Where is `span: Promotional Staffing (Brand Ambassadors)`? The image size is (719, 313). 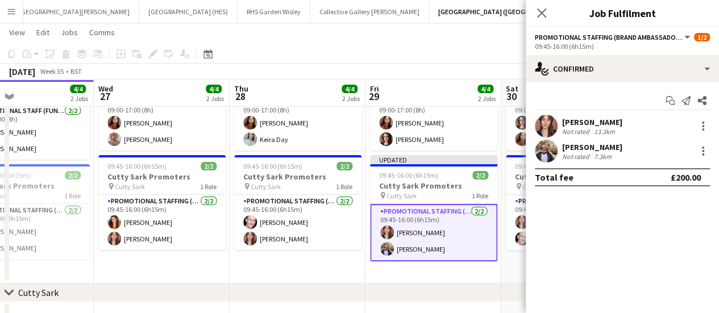 span: Promotional Staffing (Brand Ambassadors) is located at coordinates (608, 37).